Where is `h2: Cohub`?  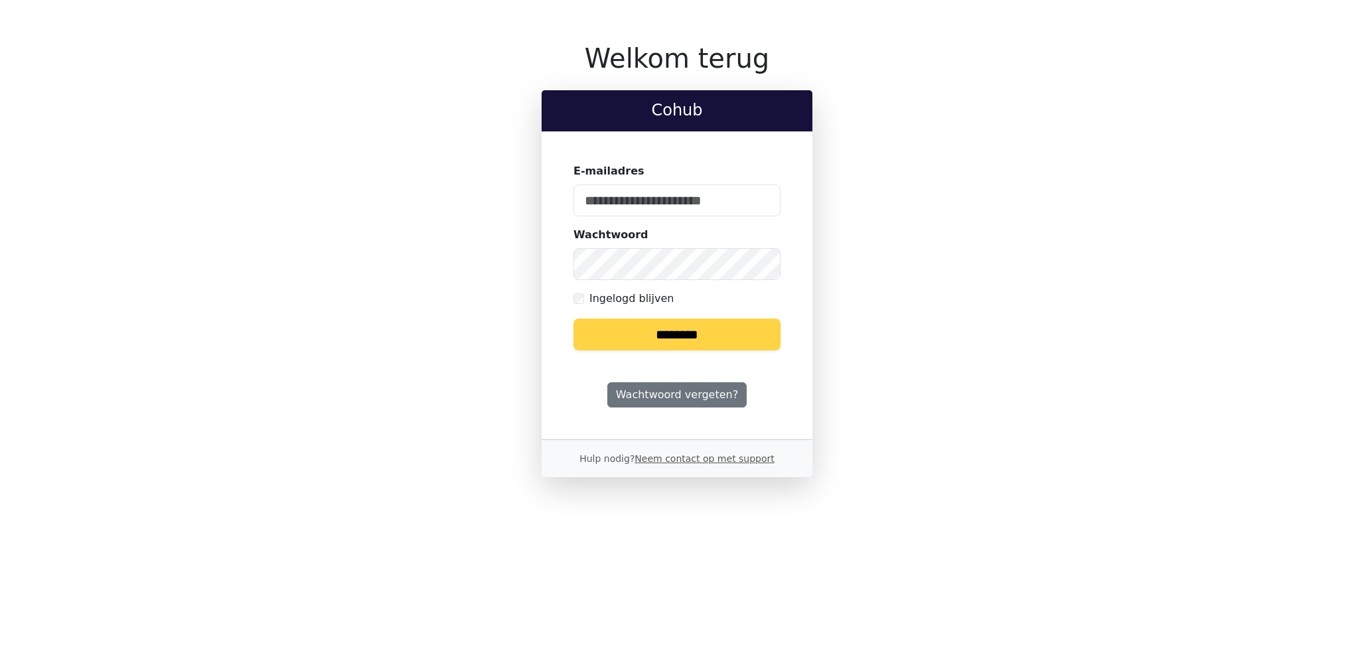 h2: Cohub is located at coordinates (677, 110).